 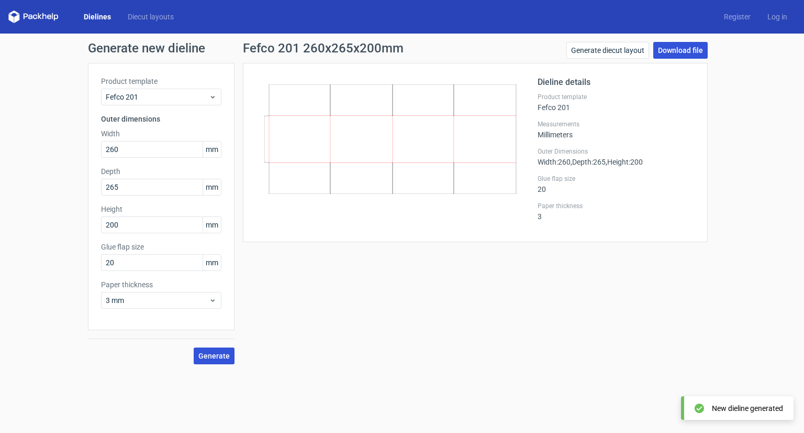 What do you see at coordinates (624, 162) in the screenshot?
I see `span: , Height : 200` at bounding box center [624, 162].